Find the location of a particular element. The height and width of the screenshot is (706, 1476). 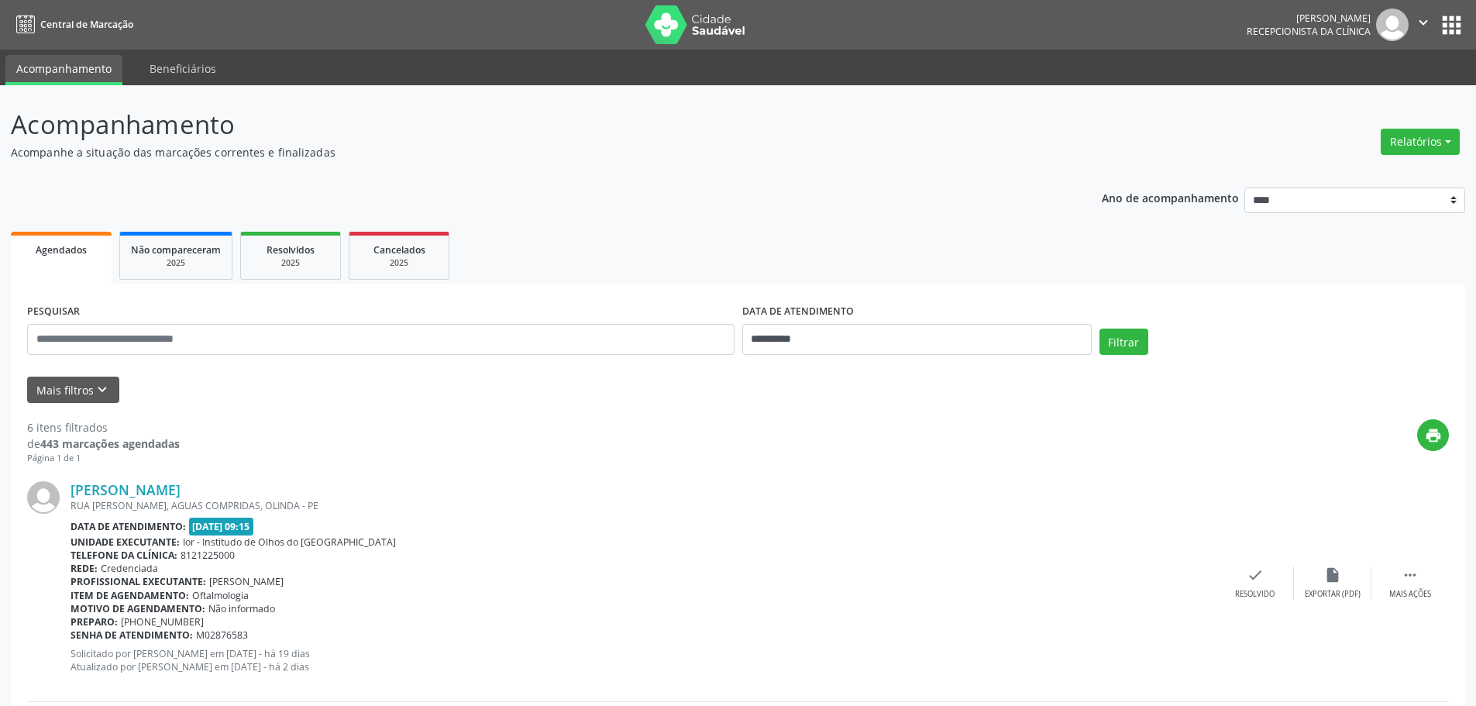

a: Acompanhamento is located at coordinates (64, 70).